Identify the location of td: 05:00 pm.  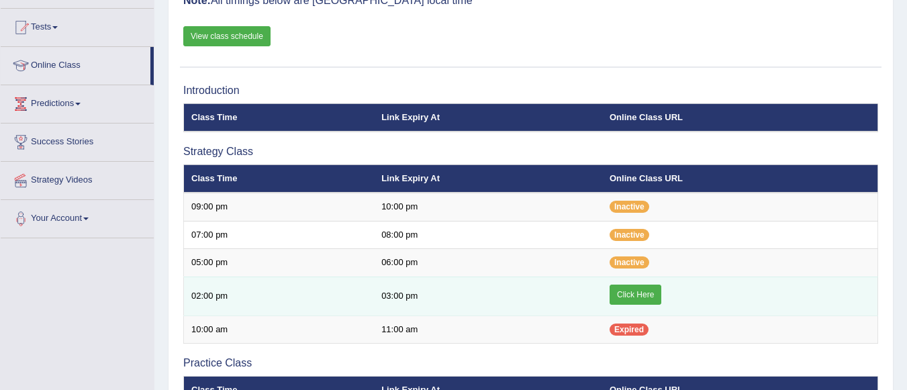
(279, 263).